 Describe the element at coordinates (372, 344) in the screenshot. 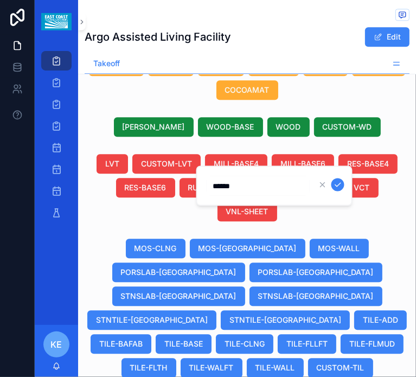

I see `span: TILE-FLMUD` at that location.